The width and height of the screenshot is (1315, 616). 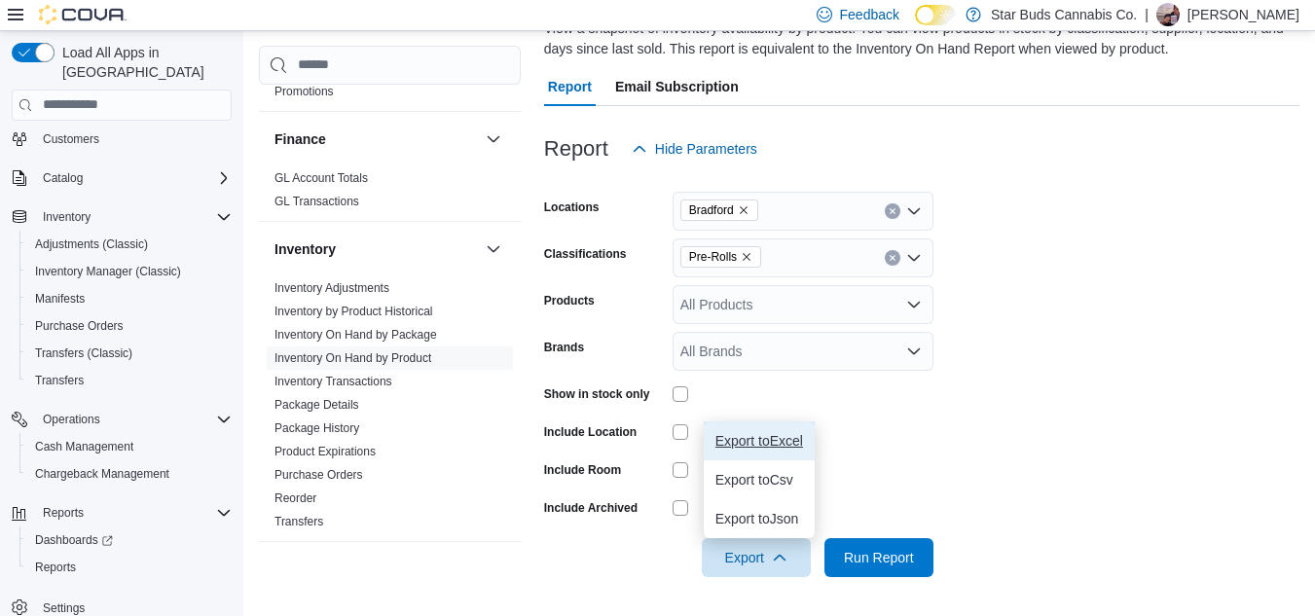 I want to click on p: Star Buds Cannabis Co., so click(x=1064, y=15).